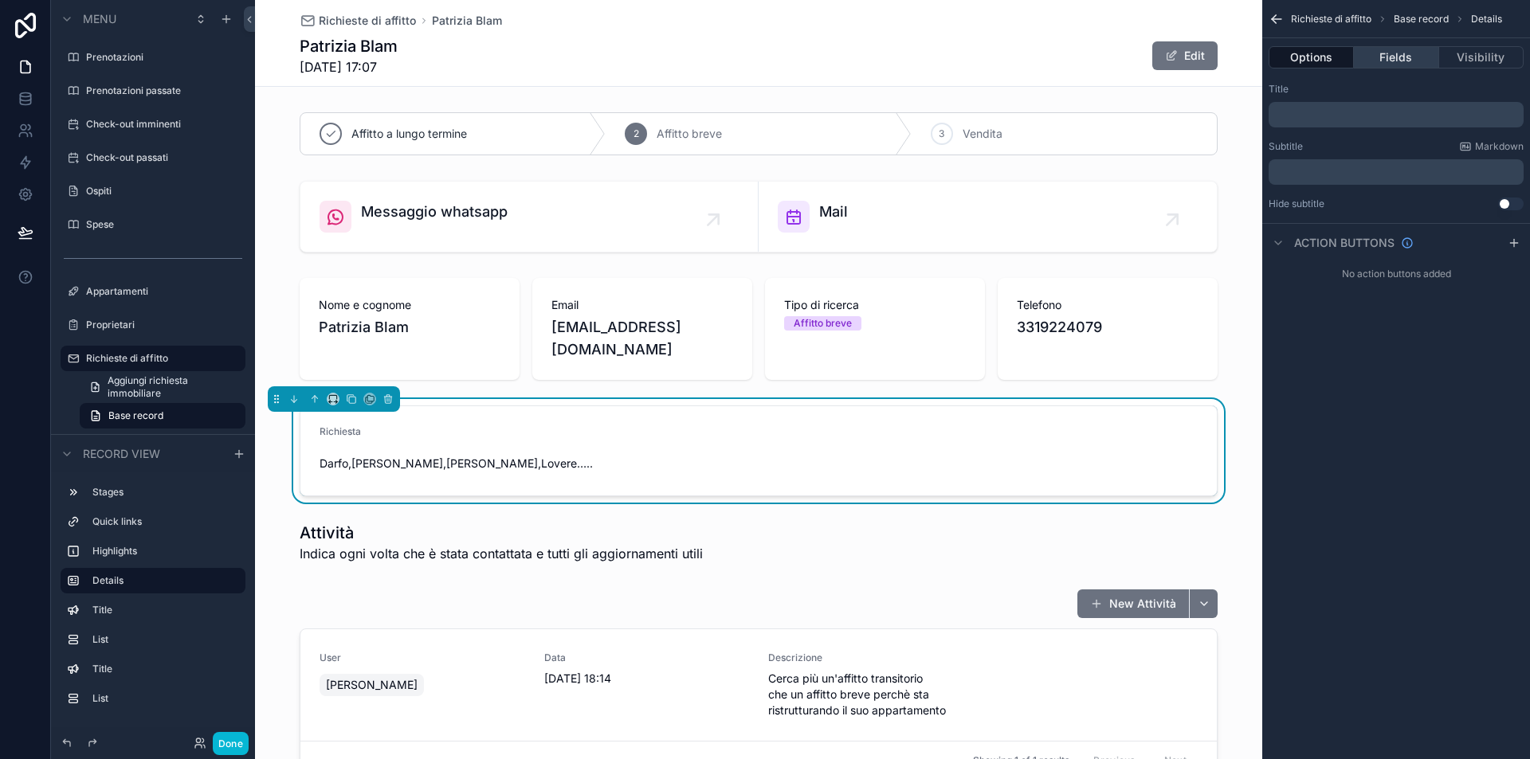  What do you see at coordinates (1499, 147) in the screenshot?
I see `span: Markdown` at bounding box center [1499, 147].